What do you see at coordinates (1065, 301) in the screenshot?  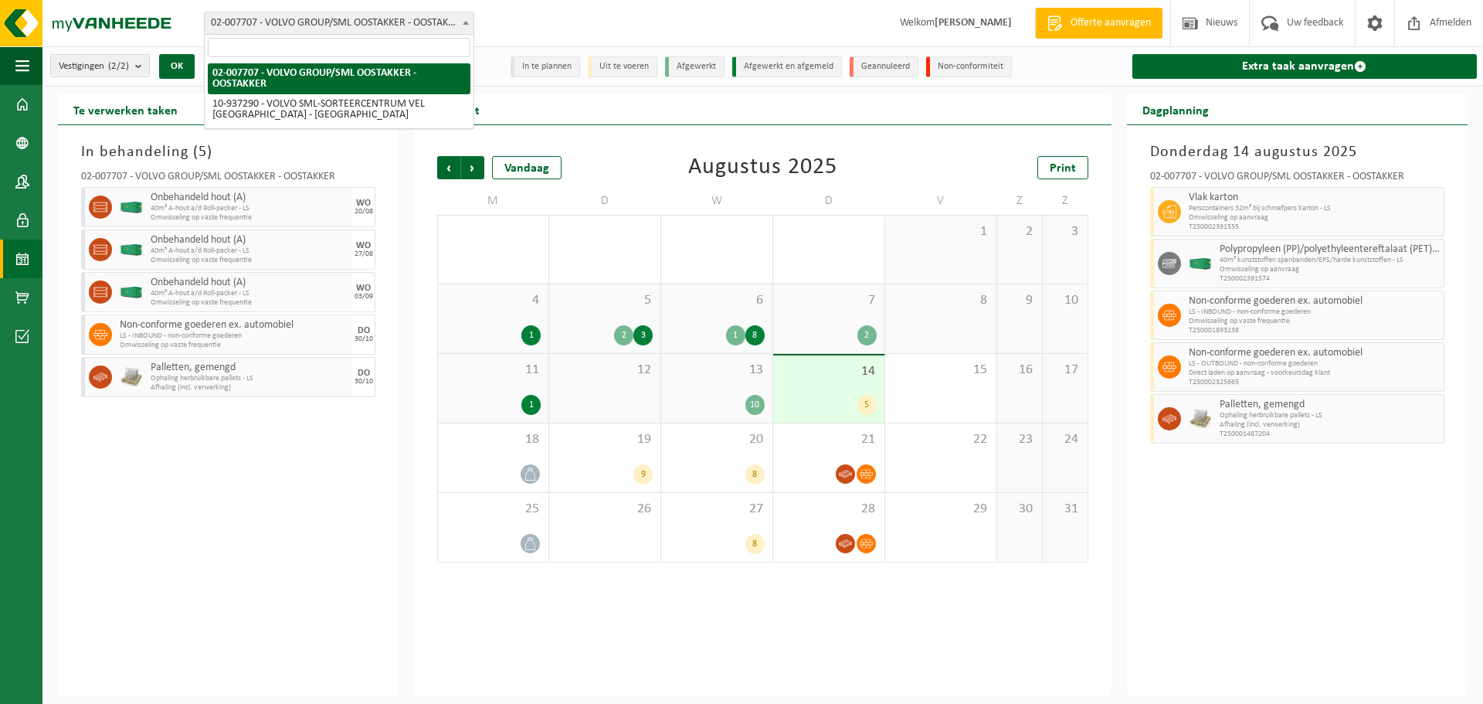 I see `span: 10` at bounding box center [1065, 301].